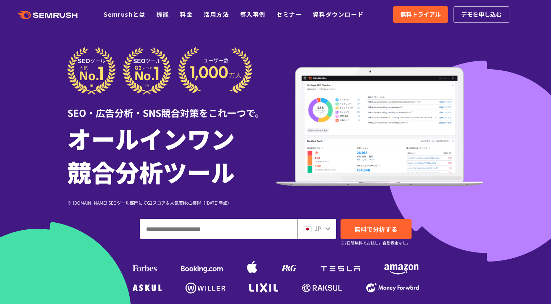 The height and width of the screenshot is (304, 551). Describe the element at coordinates (163, 14) in the screenshot. I see `a: 機能` at that location.